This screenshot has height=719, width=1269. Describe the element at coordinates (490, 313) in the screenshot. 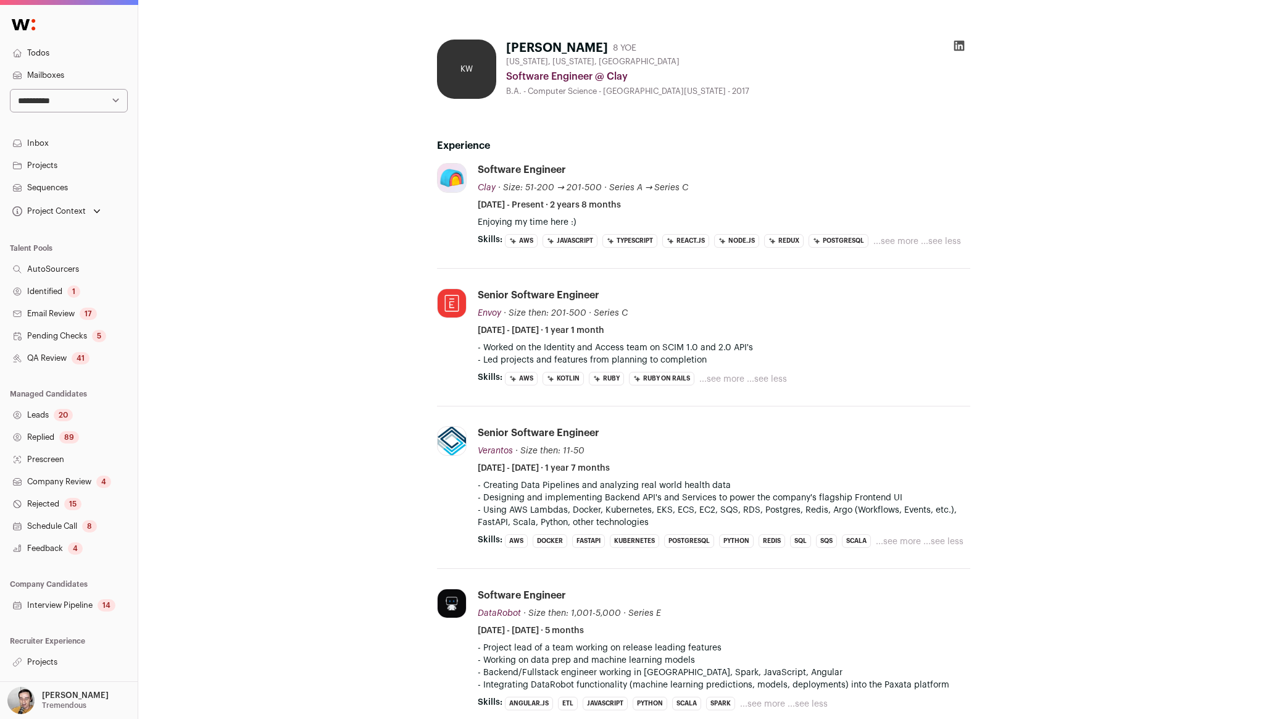

I see `span: Envoy` at that location.